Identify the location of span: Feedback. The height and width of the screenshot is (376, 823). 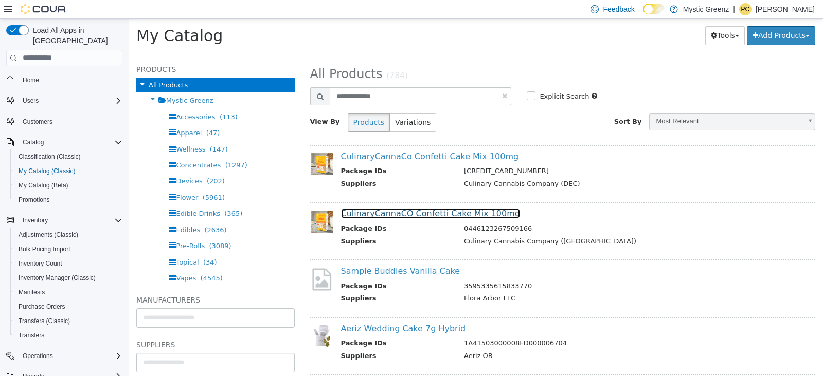
(618, 9).